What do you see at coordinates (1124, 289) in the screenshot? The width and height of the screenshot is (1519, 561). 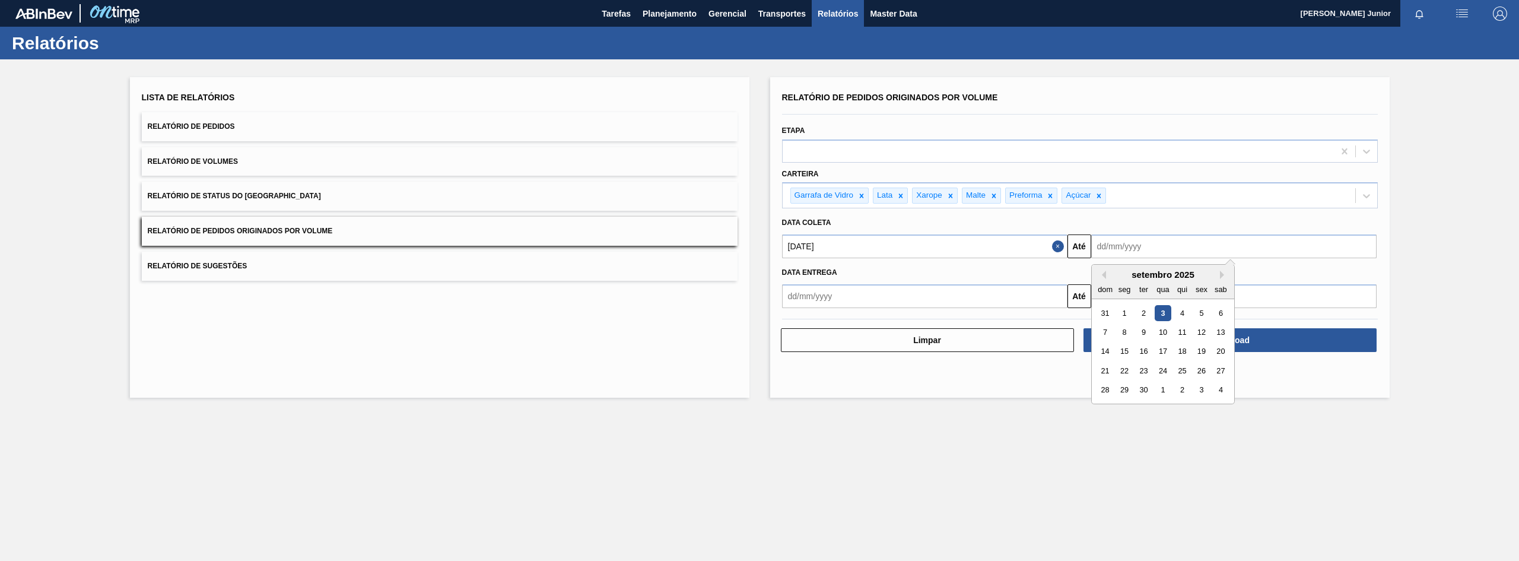 I see `div: seg` at bounding box center [1124, 289].